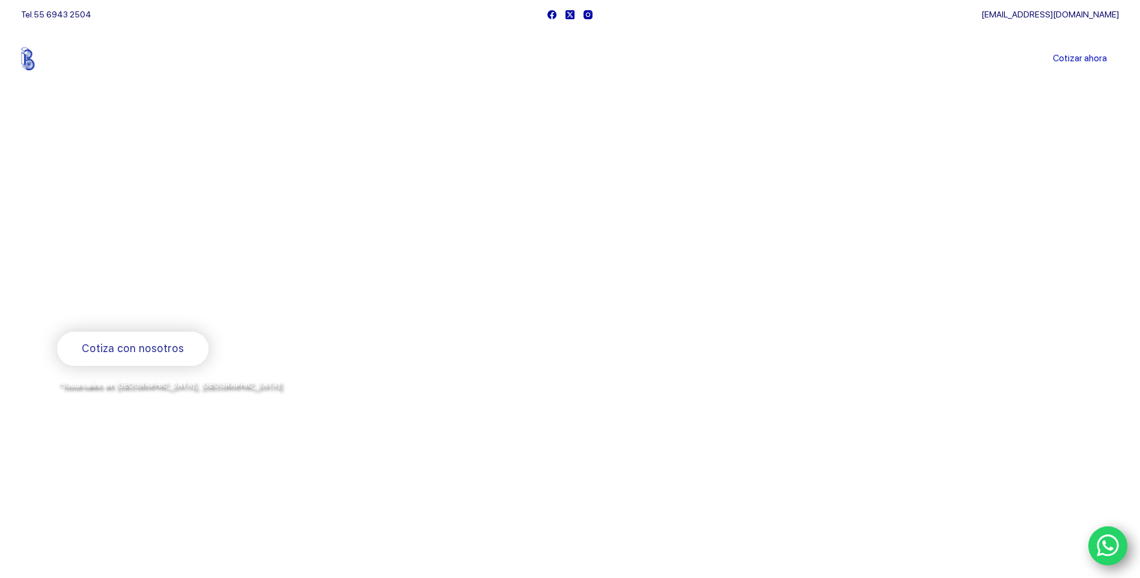 This screenshot has height=578, width=1140. I want to click on span: Rodamientos y refacciones industriales, so click(175, 308).